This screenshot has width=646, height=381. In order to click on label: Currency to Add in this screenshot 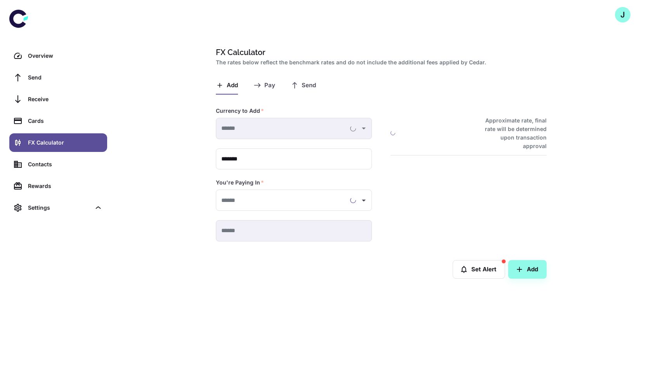, I will do `click(240, 111)`.